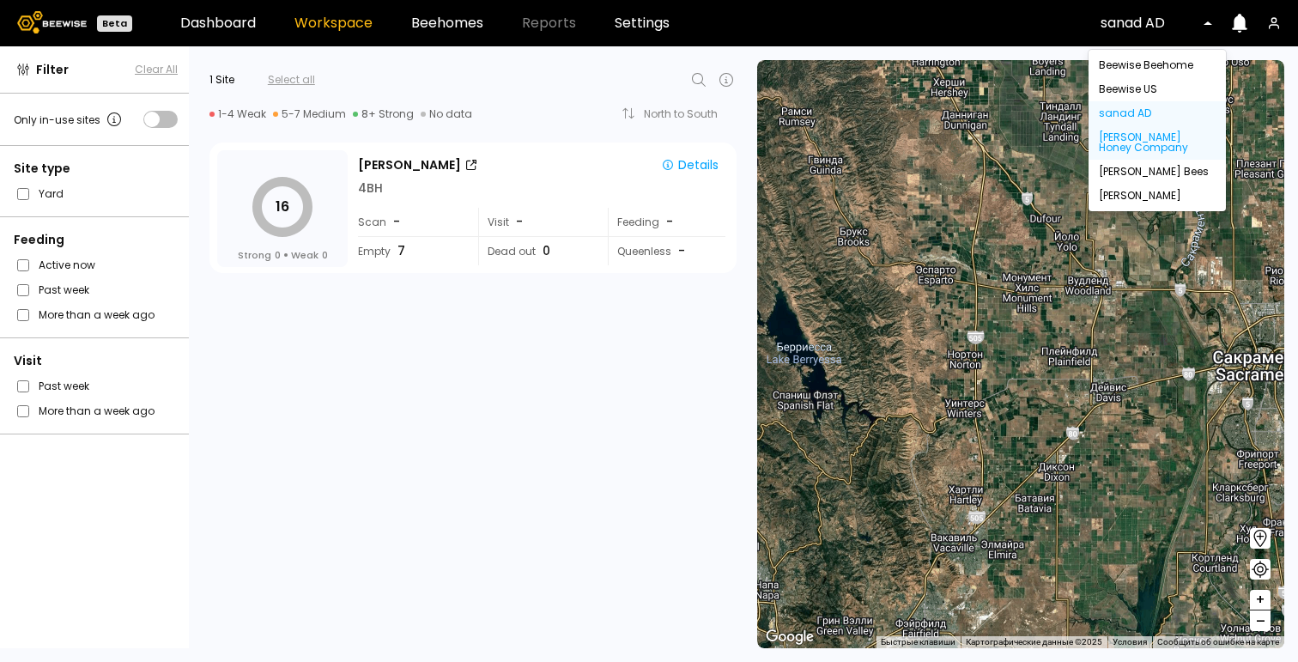  What do you see at coordinates (537, 251) in the screenshot?
I see `div: Dead out` at bounding box center [537, 251].